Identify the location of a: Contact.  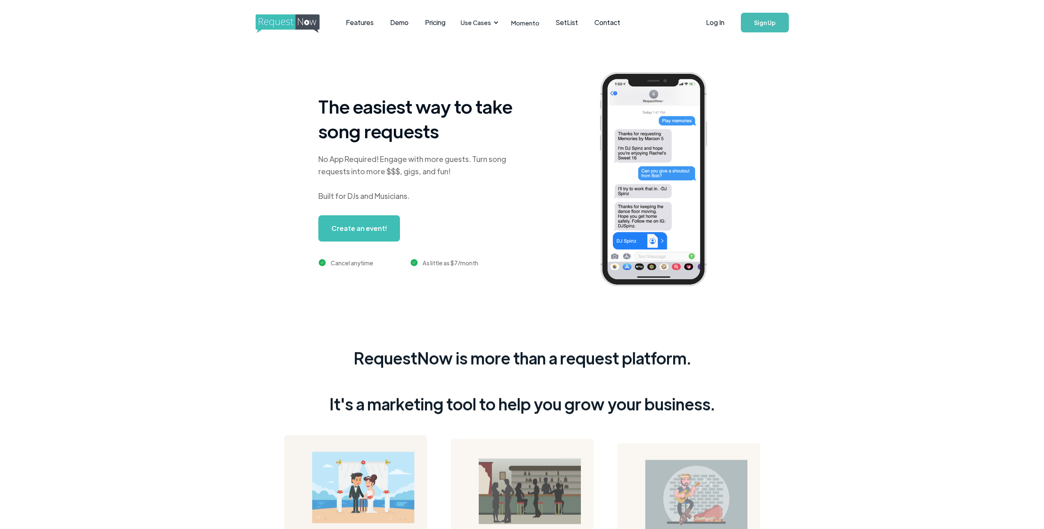
(607, 23).